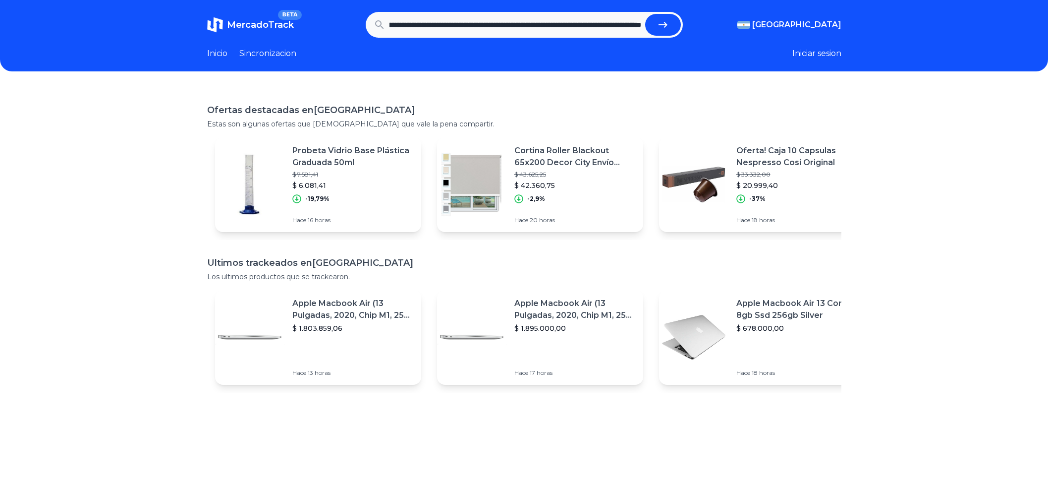 The image size is (1048, 486). I want to click on p: Hace 16 horas, so click(353, 220).